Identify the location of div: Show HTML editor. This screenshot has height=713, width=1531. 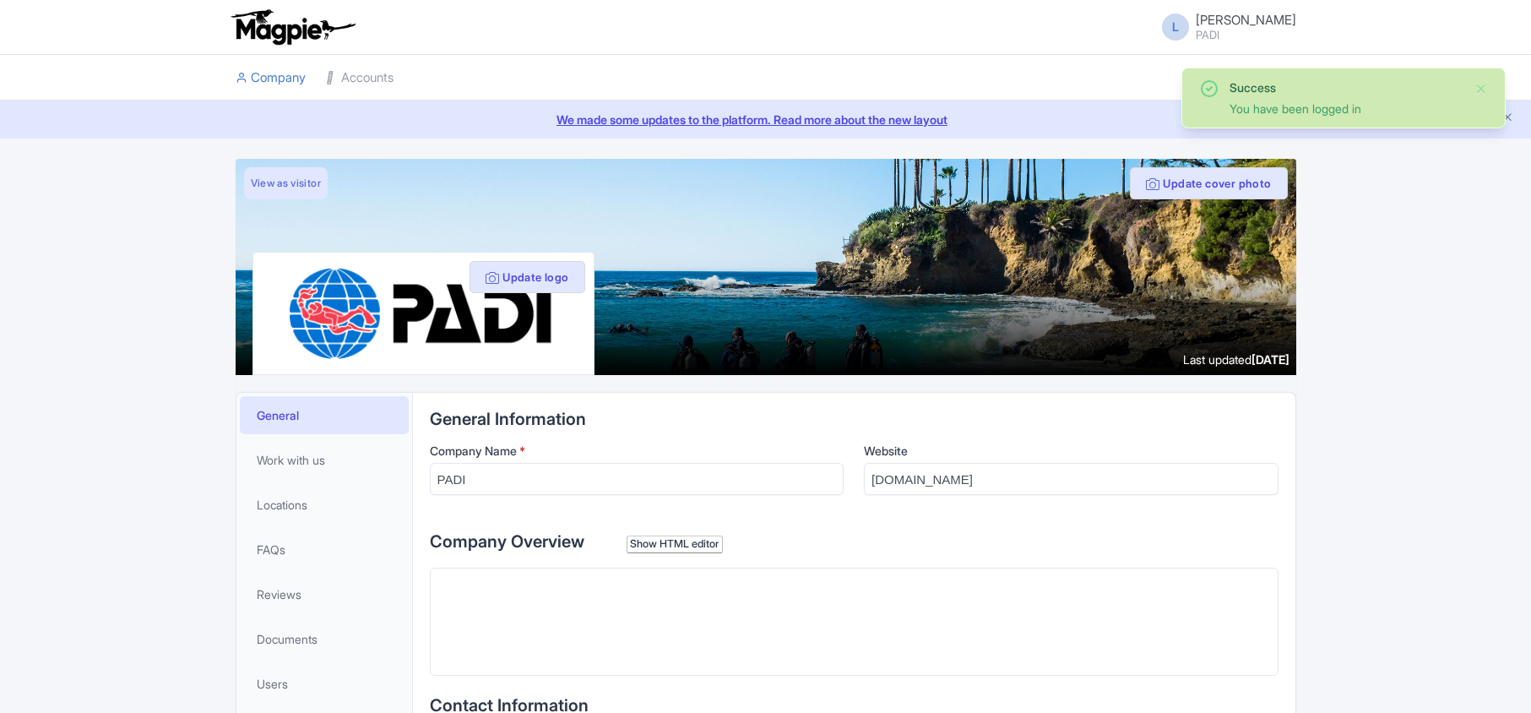
(675, 544).